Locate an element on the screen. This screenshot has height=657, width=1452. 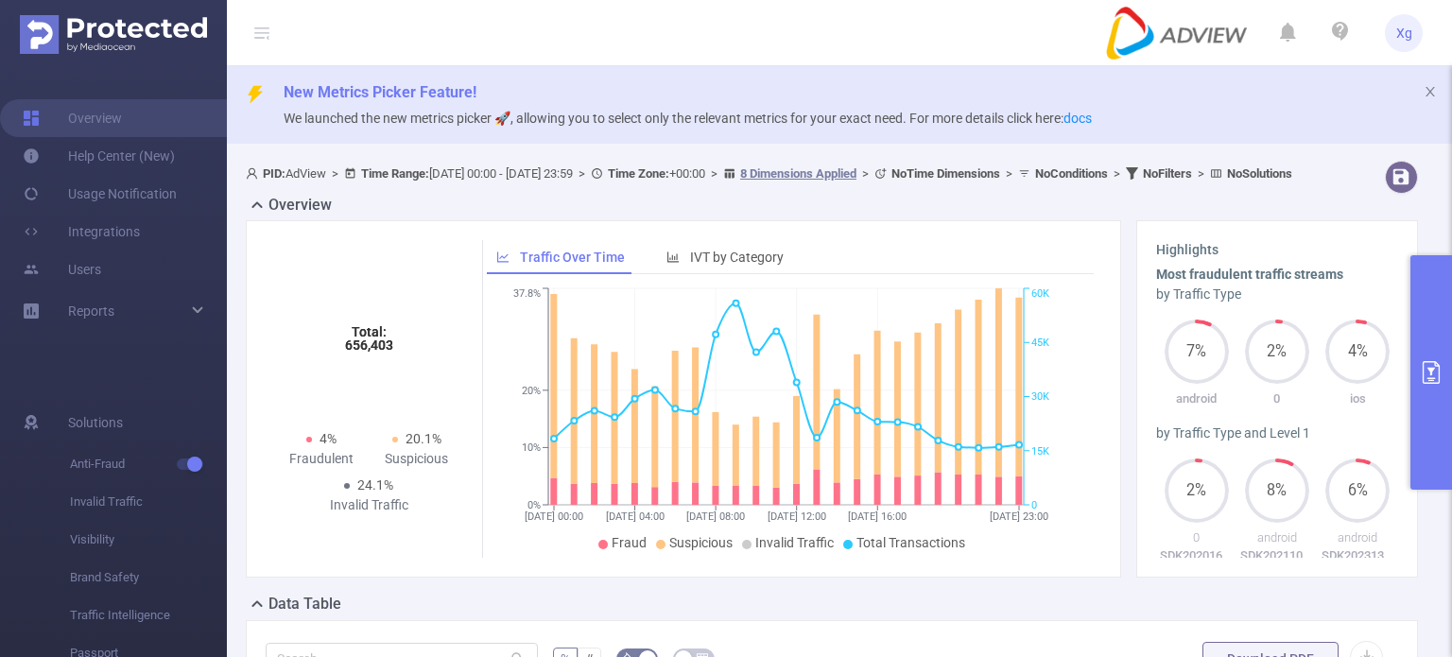
span: Brand Safety is located at coordinates (148, 578).